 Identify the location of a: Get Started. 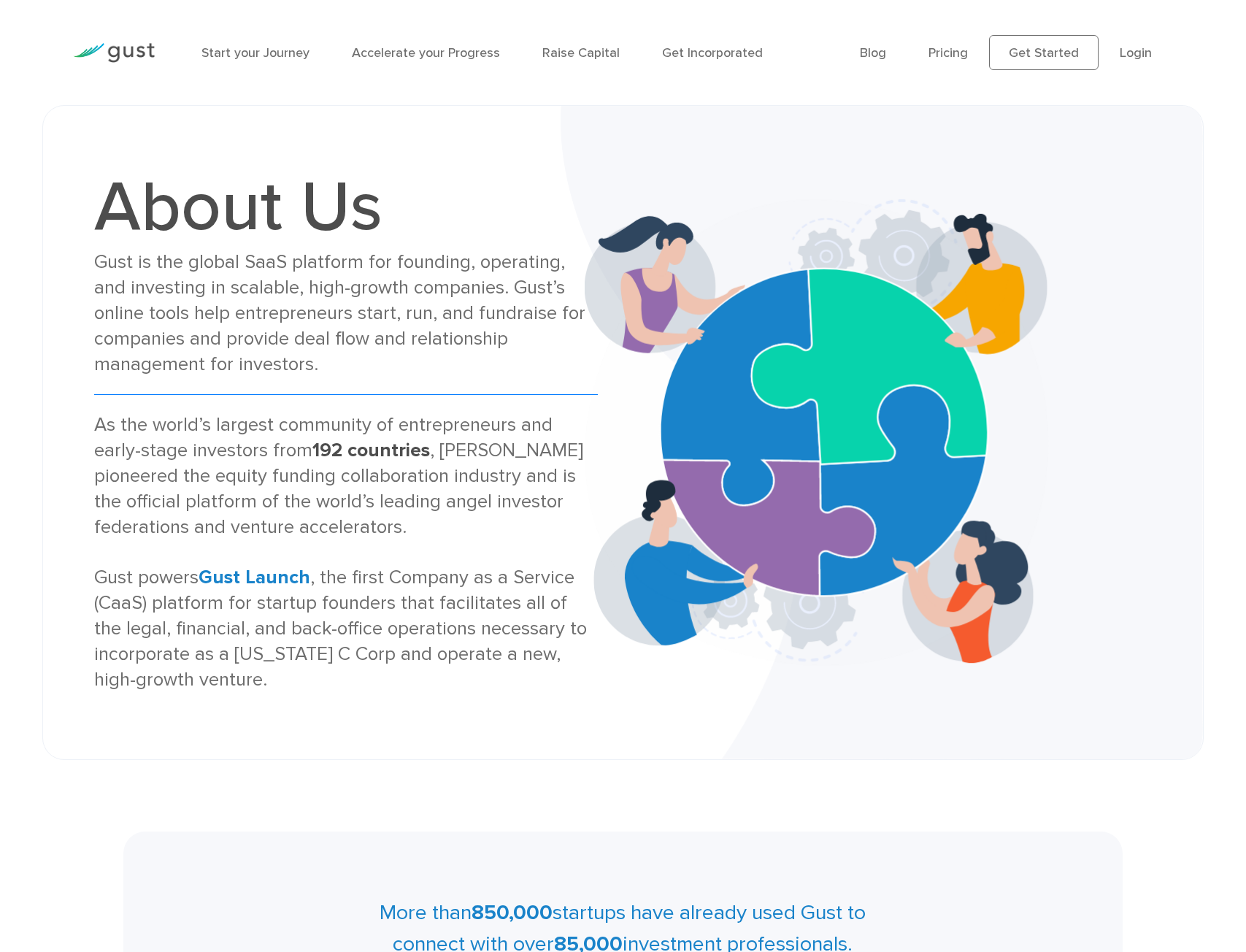
(1043, 53).